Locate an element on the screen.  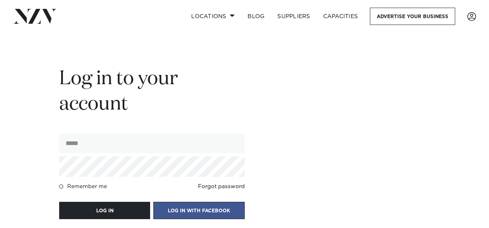
a: BLOG is located at coordinates (256, 16).